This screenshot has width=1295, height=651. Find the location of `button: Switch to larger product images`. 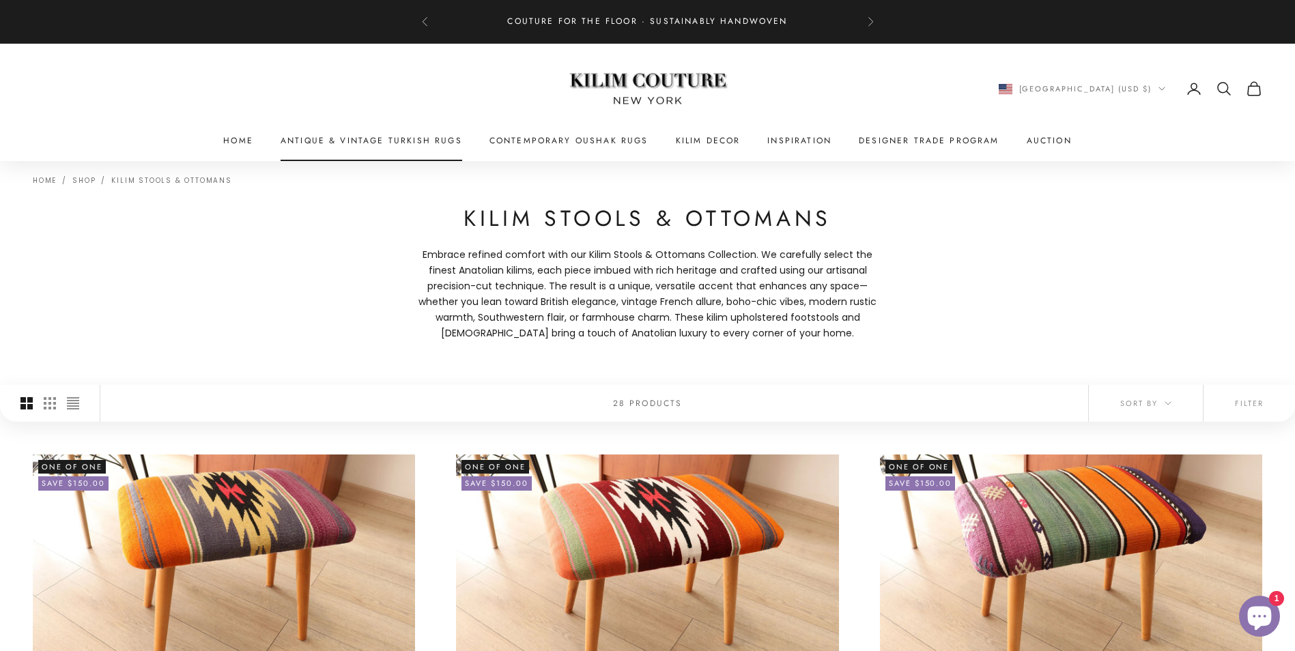

button: Switch to larger product images is located at coordinates (27, 404).